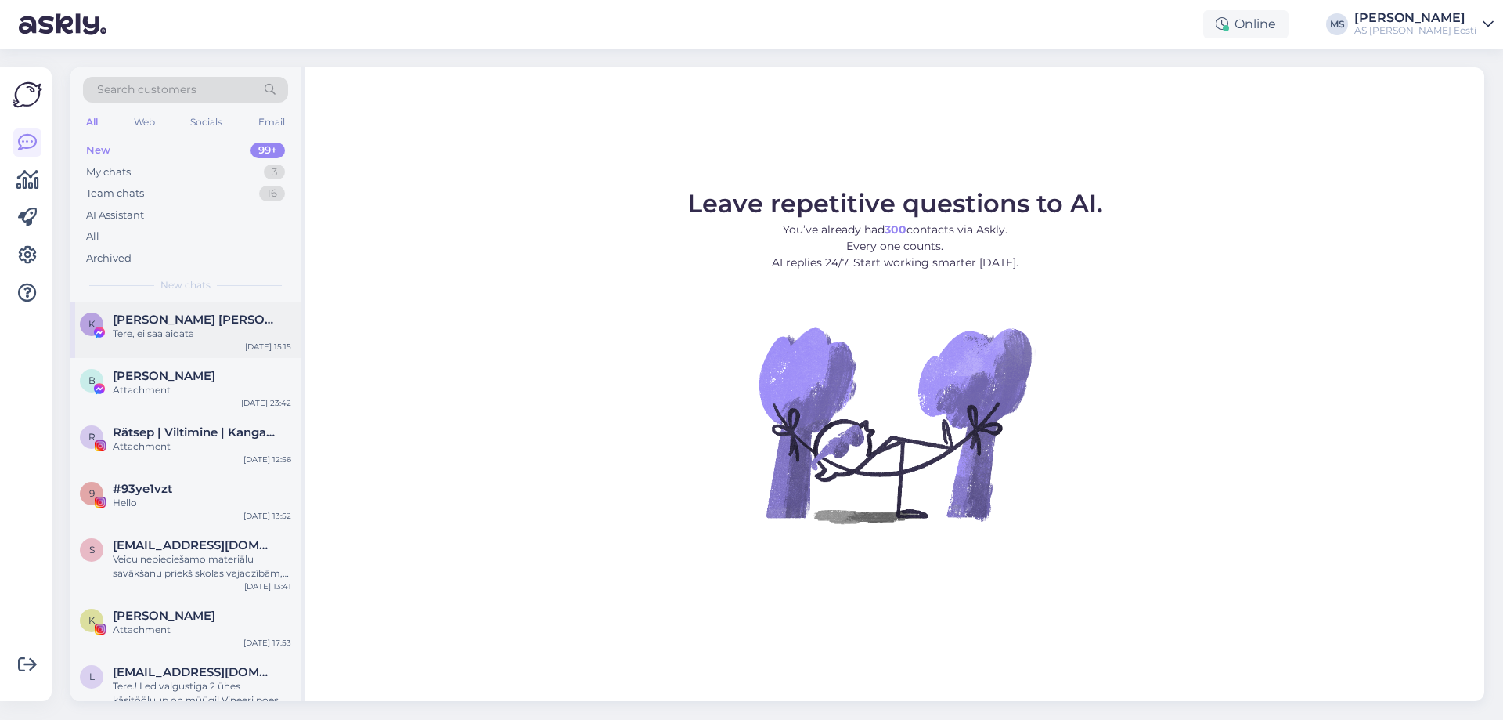 Image resolution: width=1503 pixels, height=720 pixels. I want to click on img: Askly Logo, so click(27, 95).